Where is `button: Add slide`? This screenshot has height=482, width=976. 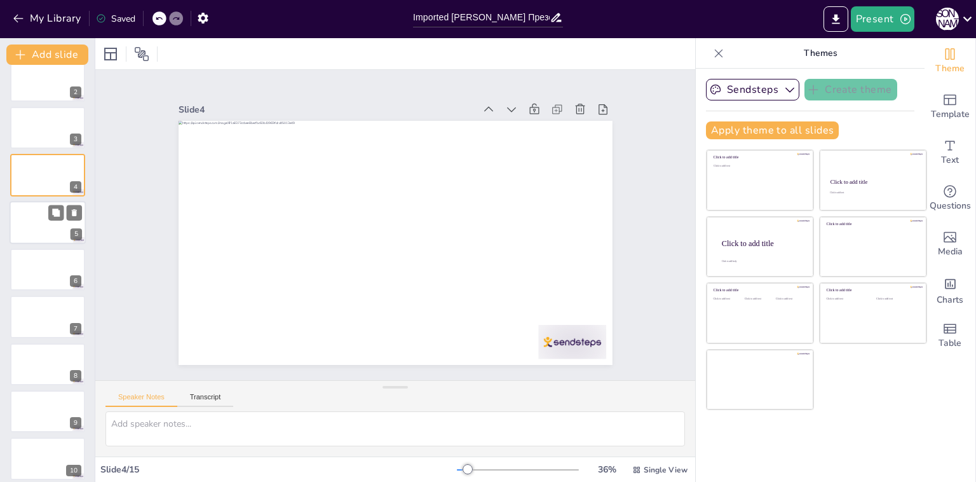
button: Add slide is located at coordinates (47, 55).